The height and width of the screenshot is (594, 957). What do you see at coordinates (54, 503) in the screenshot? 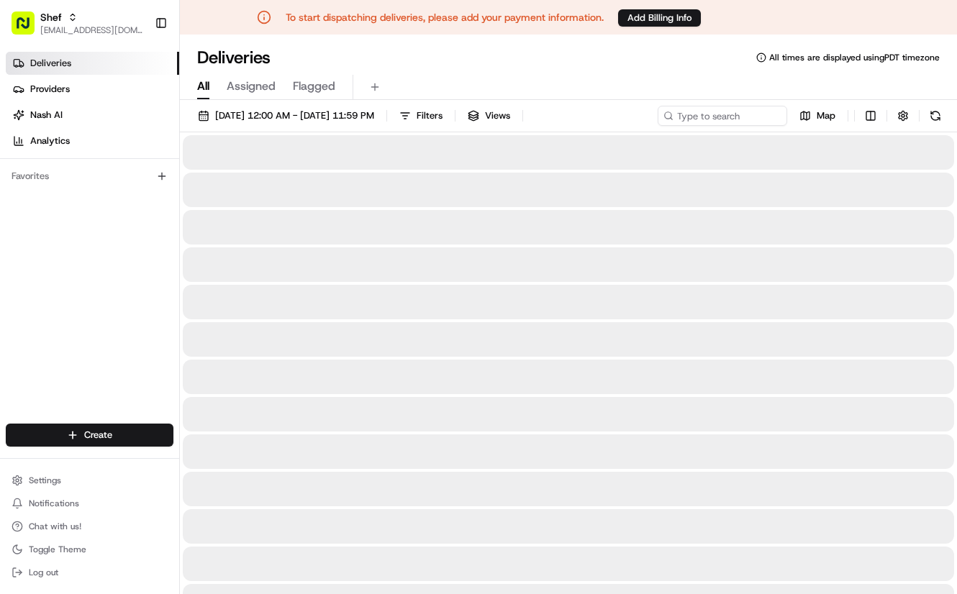
I see `span: Notifications` at bounding box center [54, 503].